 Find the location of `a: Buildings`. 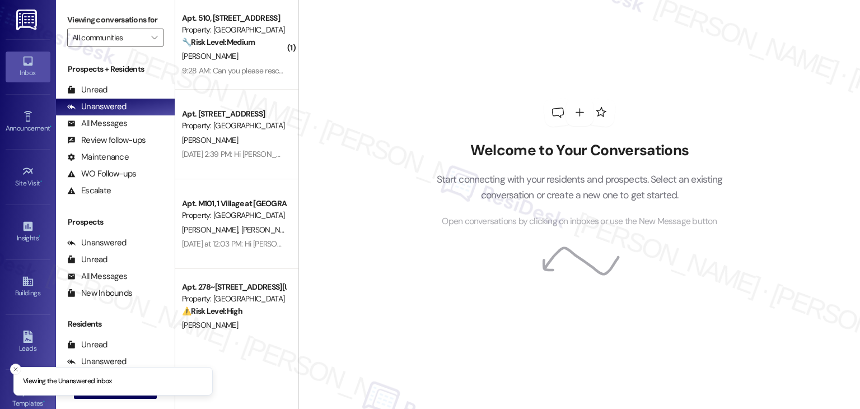

a: Buildings is located at coordinates (28, 287).